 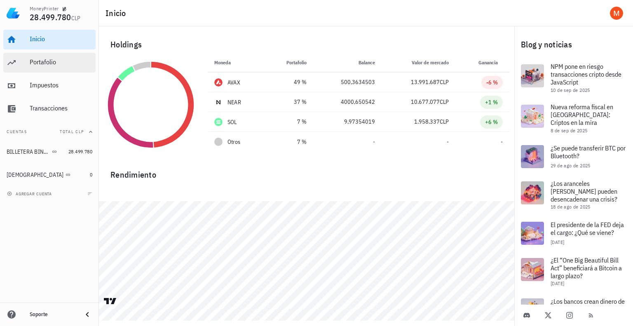 What do you see at coordinates (72, 132) in the screenshot?
I see `span: Total CLP` at bounding box center [72, 132].